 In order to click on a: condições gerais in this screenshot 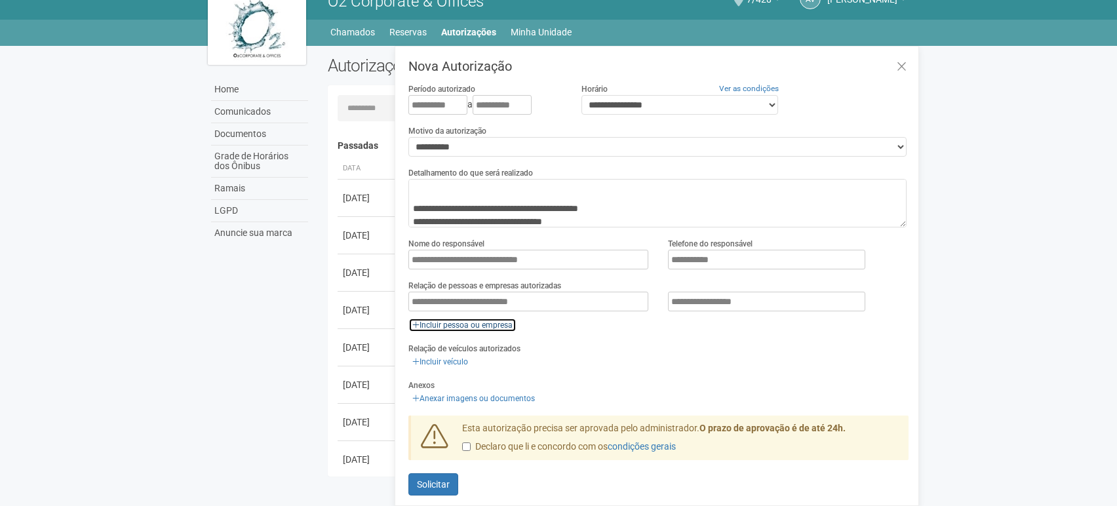, I will do `click(642, 447)`.